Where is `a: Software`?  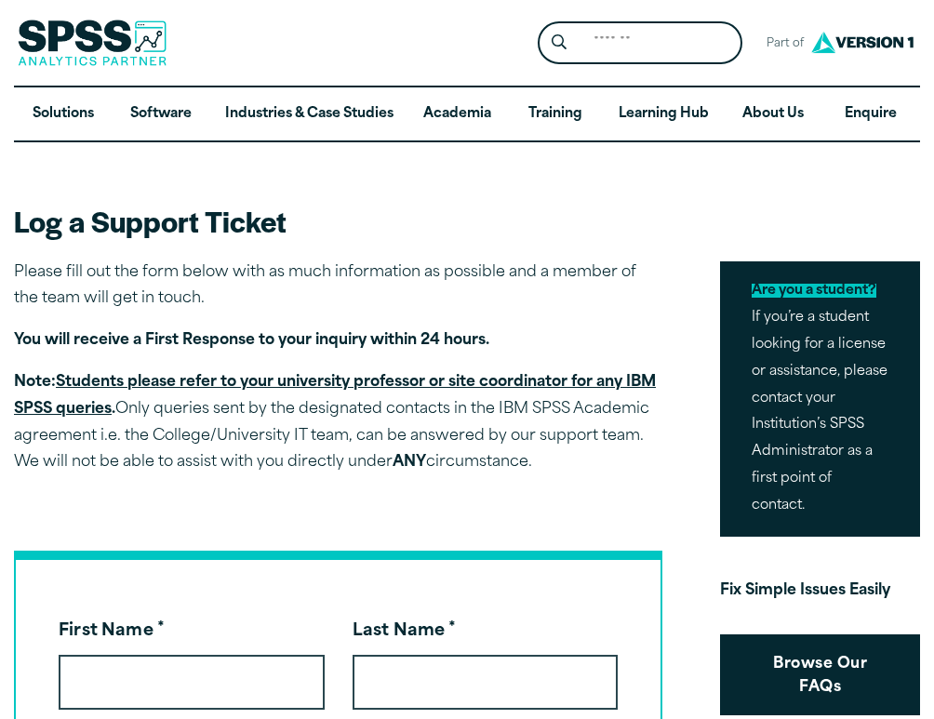
a: Software is located at coordinates (160, 114).